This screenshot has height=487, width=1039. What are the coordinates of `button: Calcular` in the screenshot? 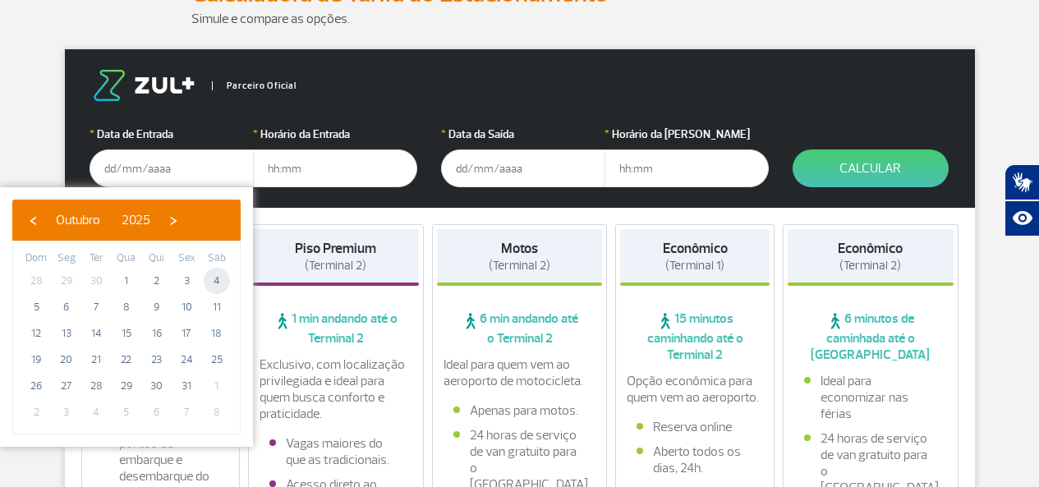 It's located at (871, 168).